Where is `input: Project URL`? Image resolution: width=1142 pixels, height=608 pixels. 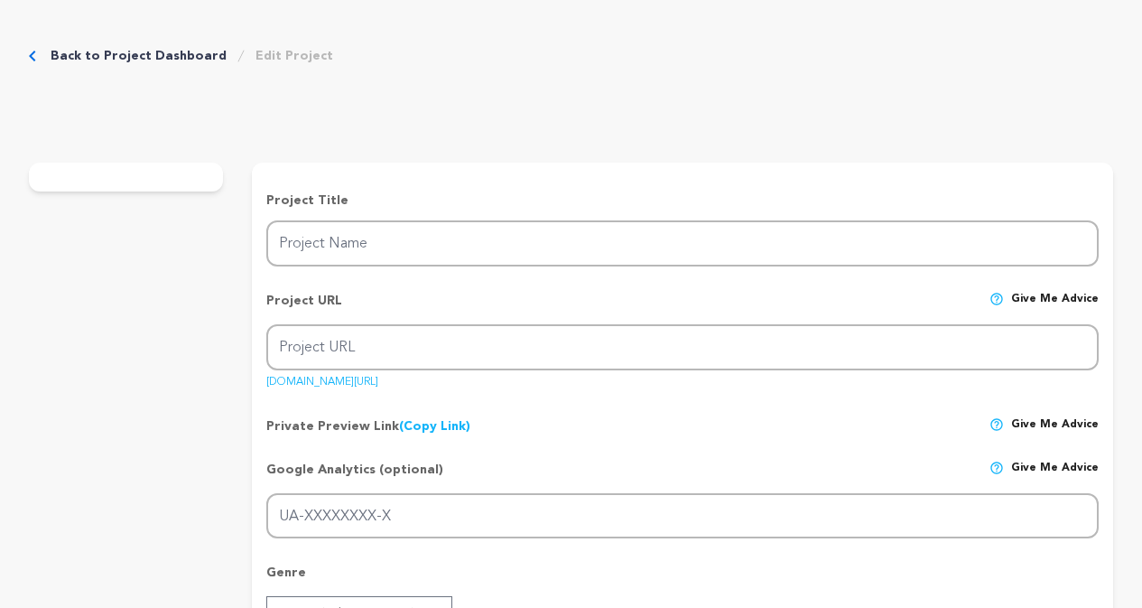 input: Project URL is located at coordinates (682, 347).